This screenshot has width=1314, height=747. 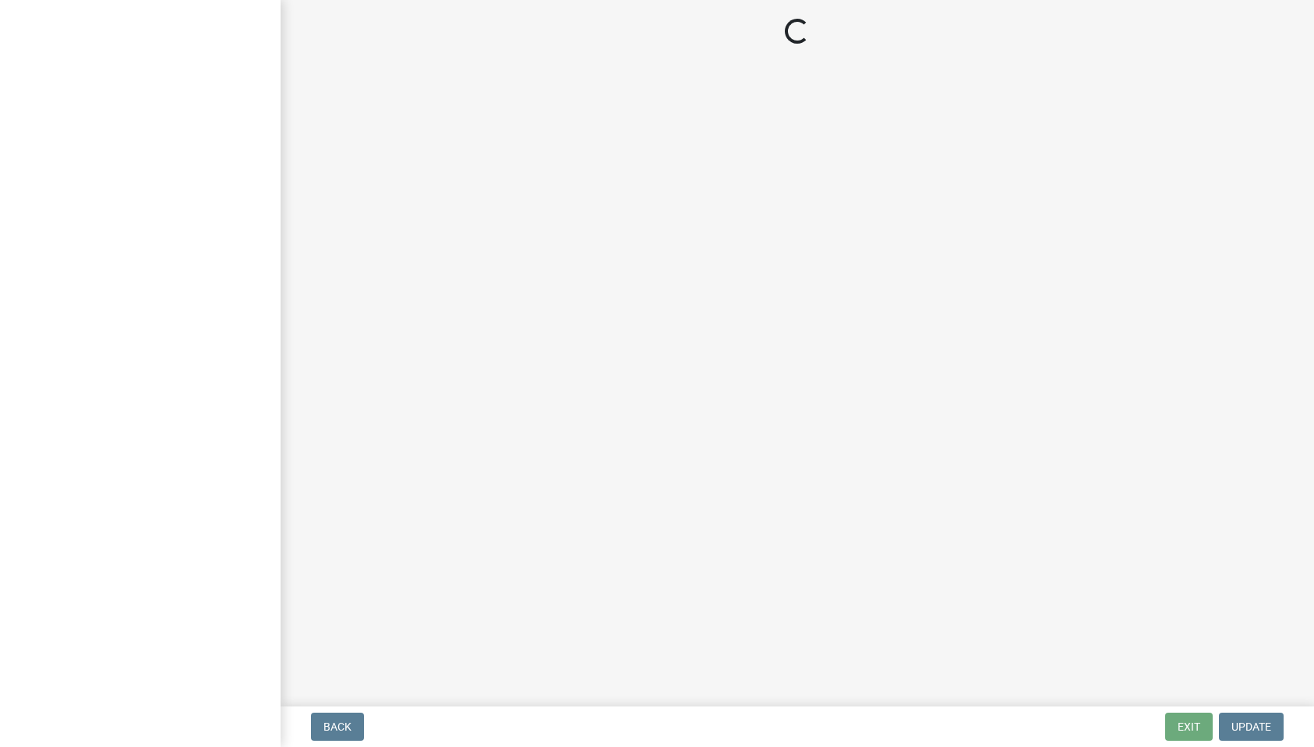 I want to click on span: Back, so click(x=337, y=726).